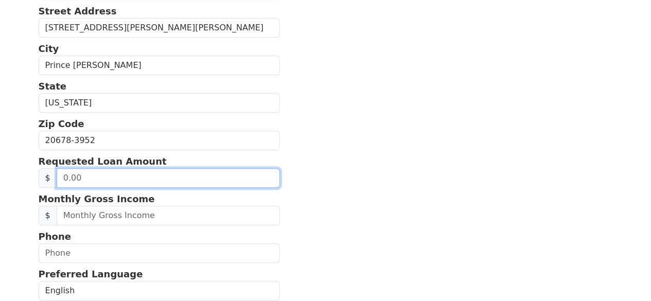 The height and width of the screenshot is (301, 651). What do you see at coordinates (52, 86) in the screenshot?
I see `strong: State` at bounding box center [52, 86].